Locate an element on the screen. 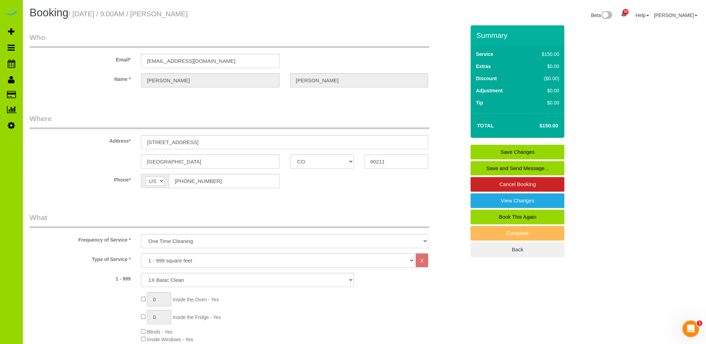 The image size is (706, 344). span: 58 is located at coordinates (625, 12).